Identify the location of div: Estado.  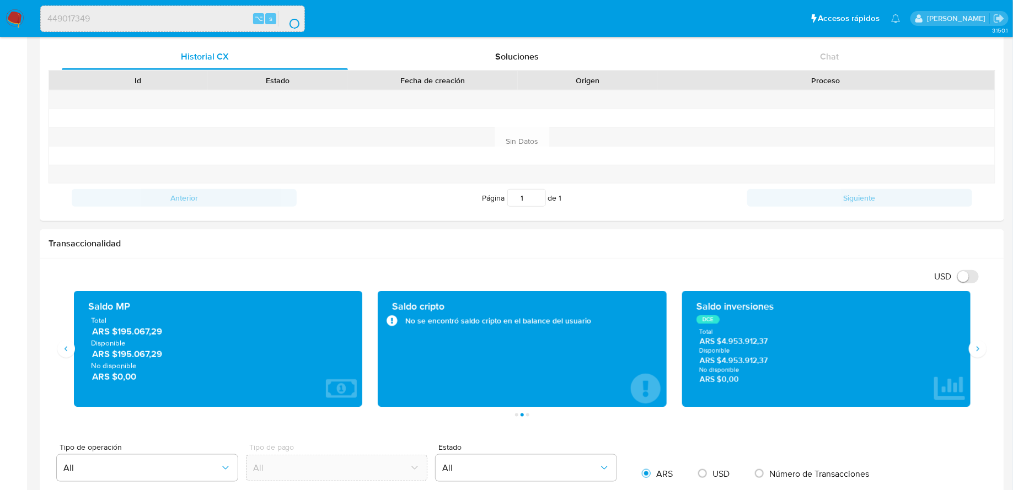
(277, 81).